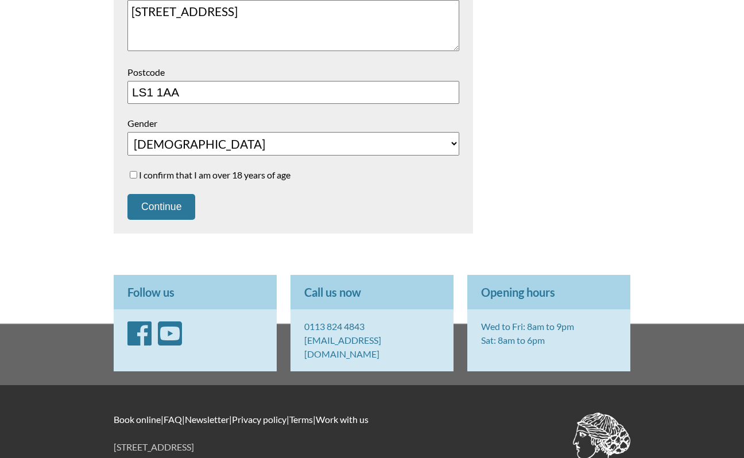  Describe the element at coordinates (259, 419) in the screenshot. I see `a: Privacy policy` at that location.